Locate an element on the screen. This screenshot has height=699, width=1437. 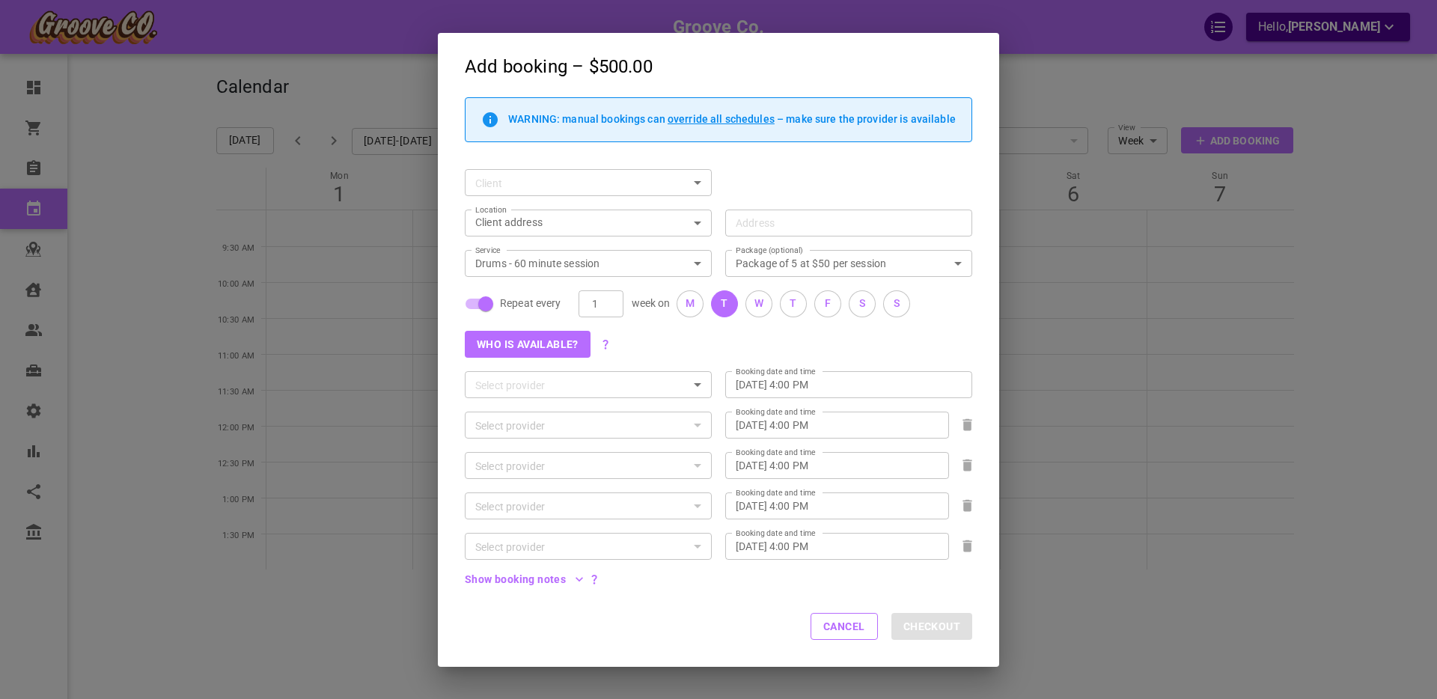
h2: Add booking – $500.00 is located at coordinates (719, 65).